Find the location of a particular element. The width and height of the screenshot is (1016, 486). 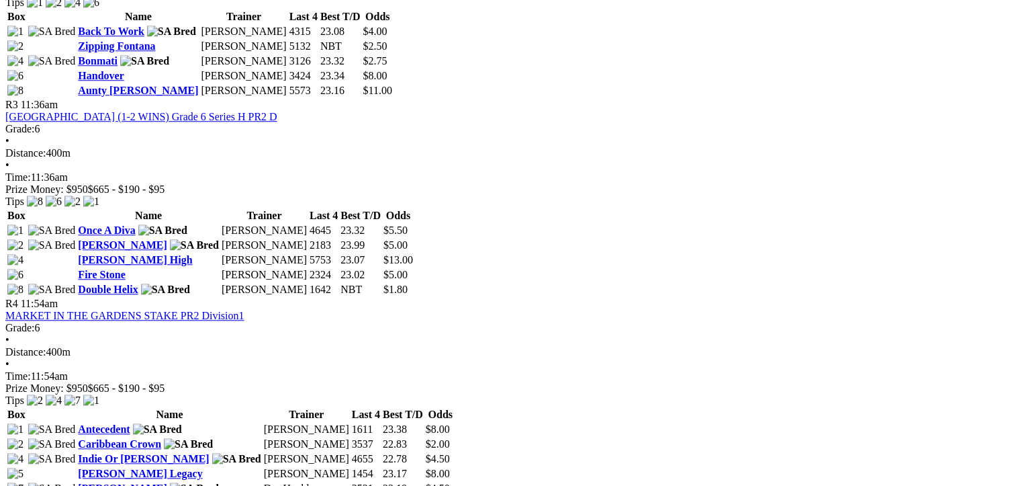

a: Fire Stone is located at coordinates (101, 274).